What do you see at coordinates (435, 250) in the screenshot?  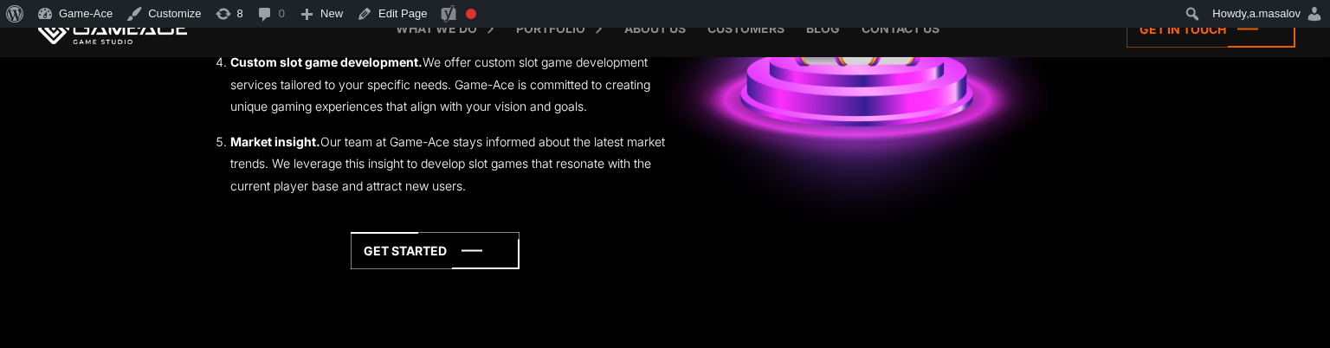 I see `a: Get started` at bounding box center [435, 250].